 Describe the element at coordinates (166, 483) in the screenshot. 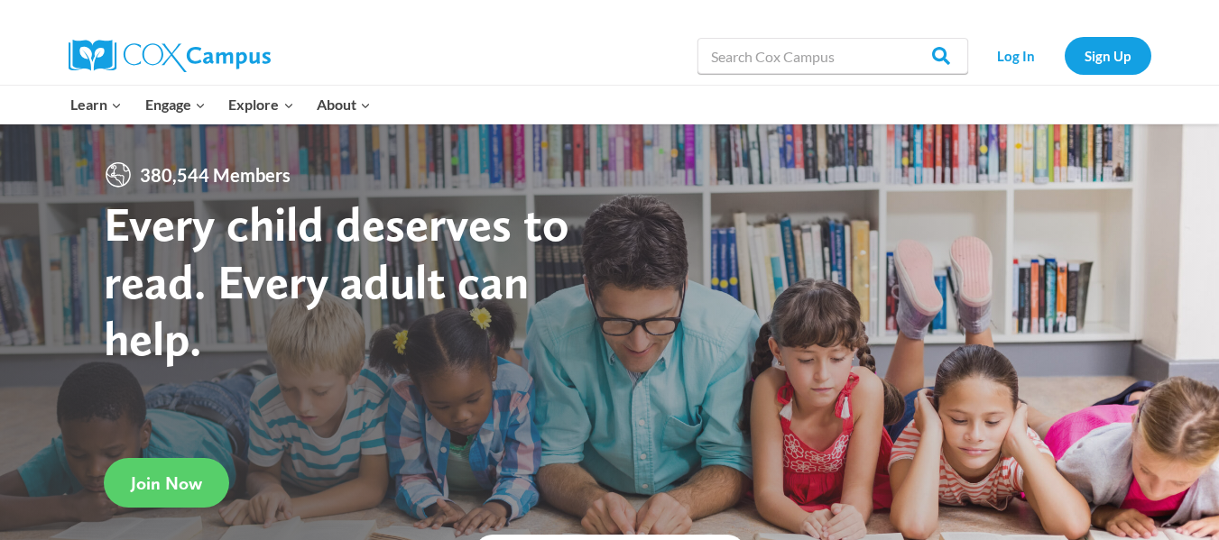

I see `a: Join Now` at that location.